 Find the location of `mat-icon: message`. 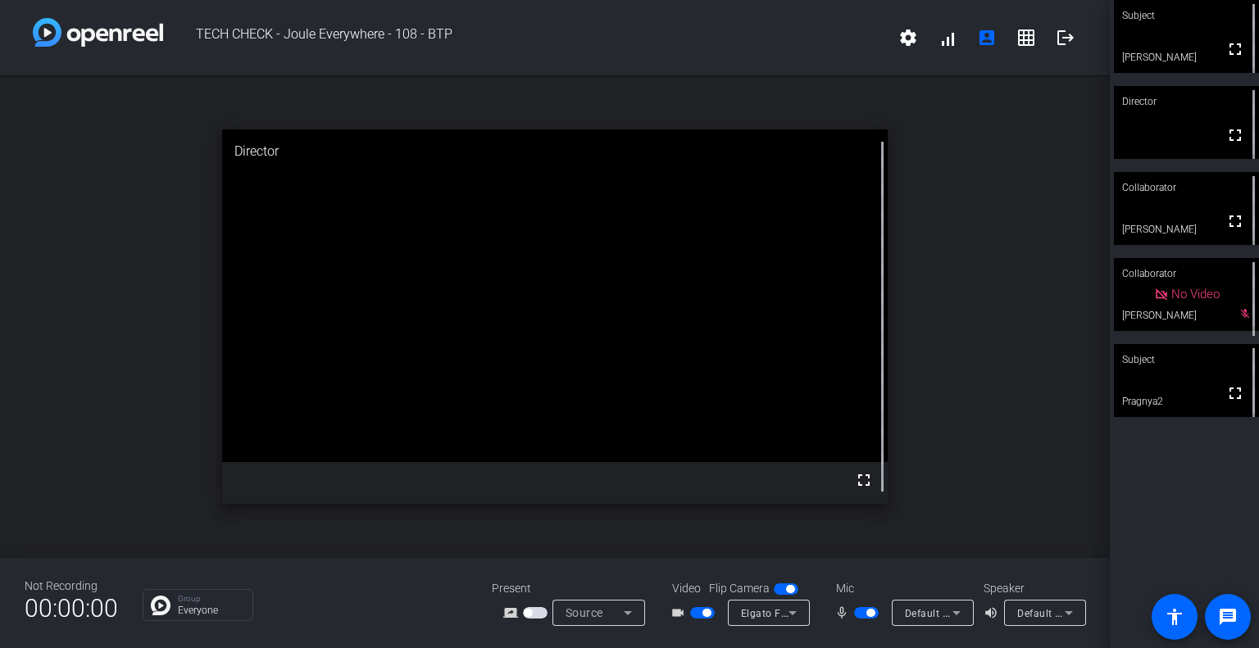

mat-icon: message is located at coordinates (1228, 617).